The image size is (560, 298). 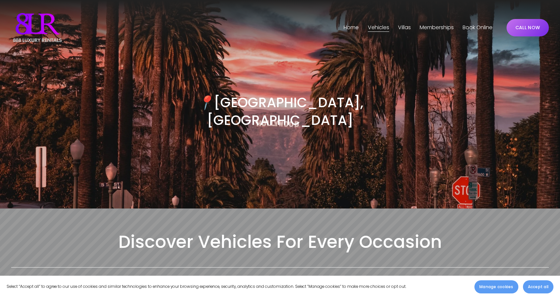 What do you see at coordinates (280, 242) in the screenshot?
I see `h2: Discover Vehicles For Every Occasion` at bounding box center [280, 242].